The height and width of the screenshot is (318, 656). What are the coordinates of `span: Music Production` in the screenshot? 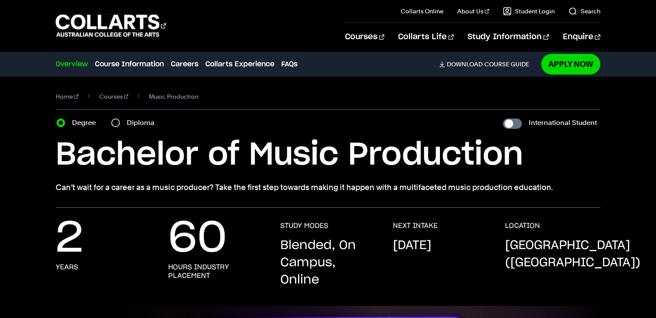 It's located at (173, 97).